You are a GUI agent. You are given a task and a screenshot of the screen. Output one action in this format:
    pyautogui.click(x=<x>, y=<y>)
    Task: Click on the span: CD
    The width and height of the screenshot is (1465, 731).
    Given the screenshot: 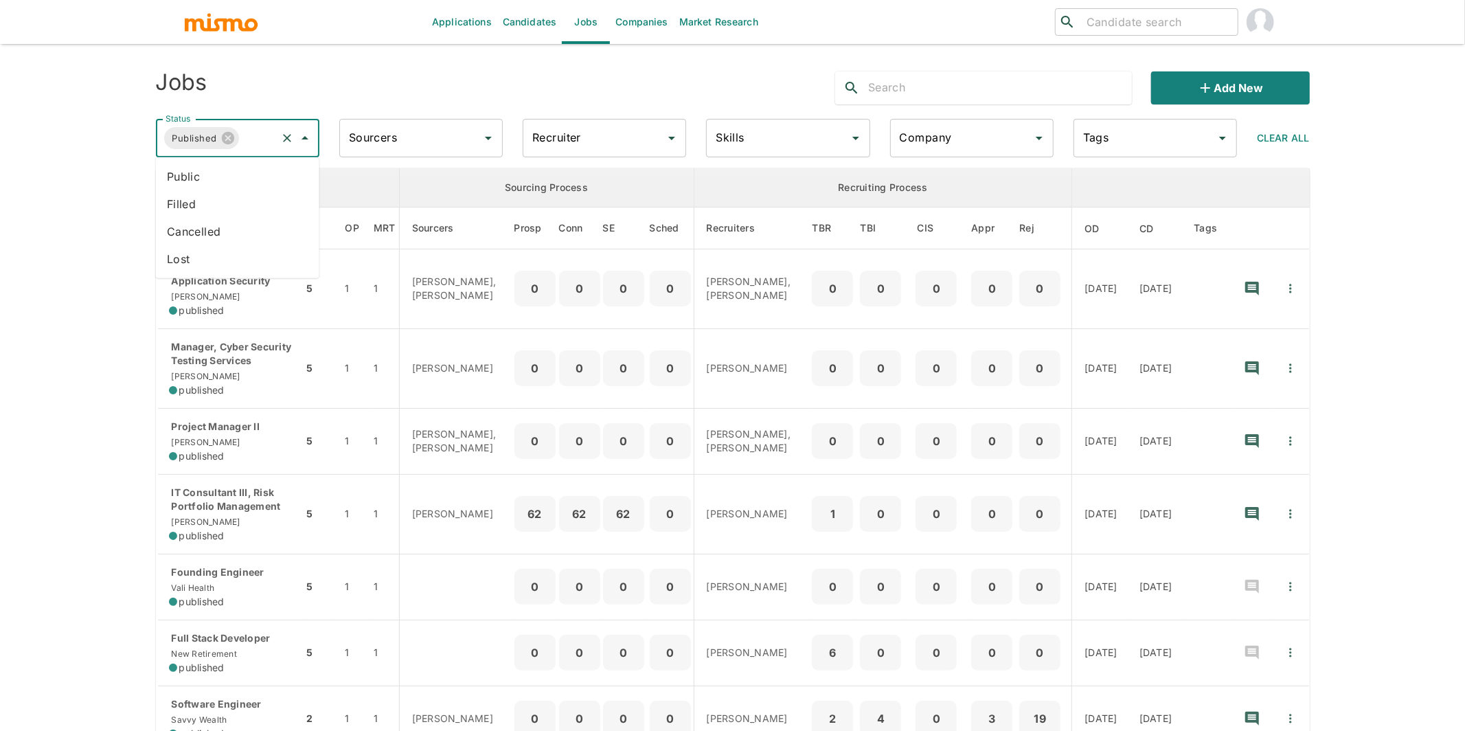 What is the action you would take?
    pyautogui.click(x=1155, y=229)
    